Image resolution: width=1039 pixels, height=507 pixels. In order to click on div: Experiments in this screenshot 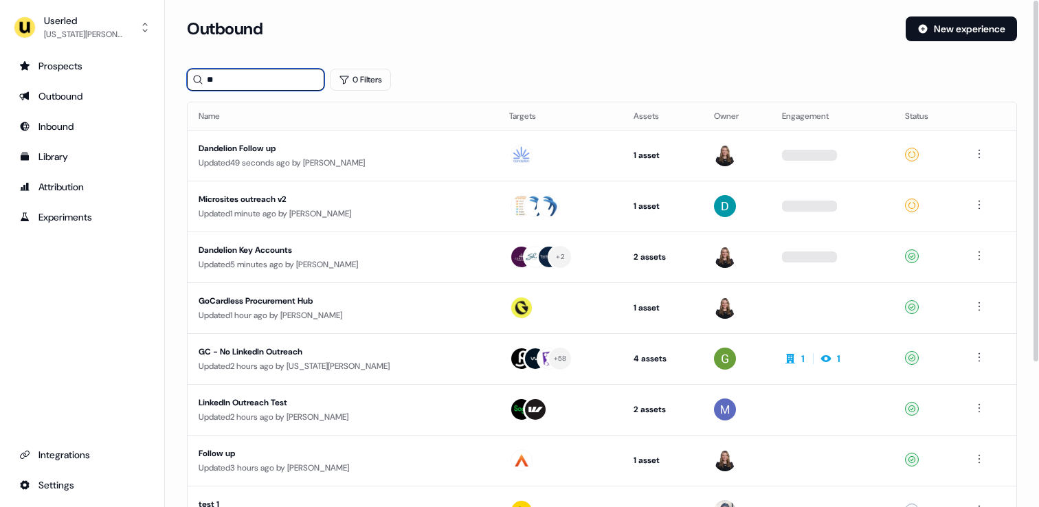, I will do `click(82, 217)`.